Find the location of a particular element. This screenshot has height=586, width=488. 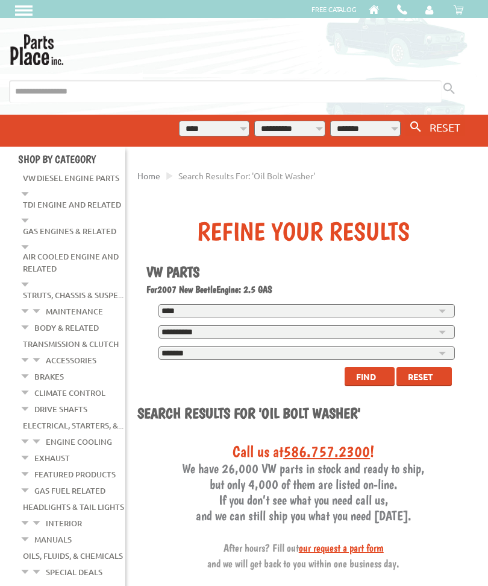

a: Gas Engines & Related is located at coordinates (69, 231).